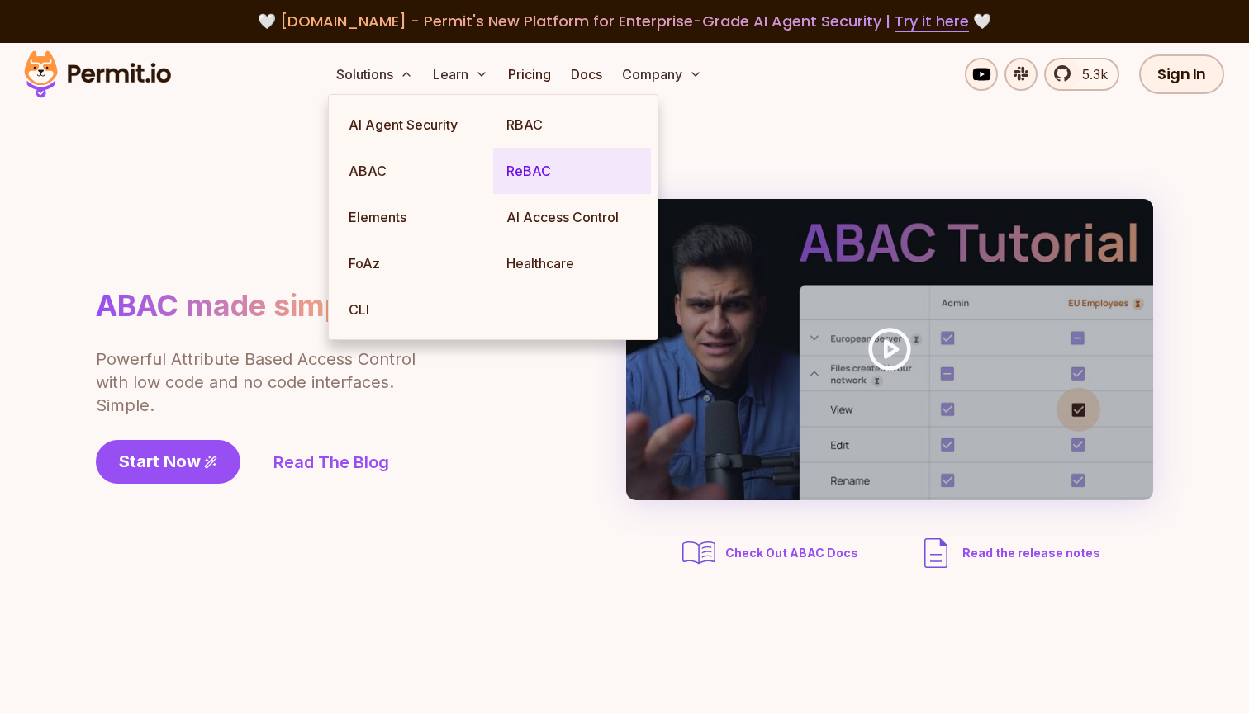 The image size is (1249, 714). What do you see at coordinates (571, 125) in the screenshot?
I see `a: RBAC` at bounding box center [571, 125].